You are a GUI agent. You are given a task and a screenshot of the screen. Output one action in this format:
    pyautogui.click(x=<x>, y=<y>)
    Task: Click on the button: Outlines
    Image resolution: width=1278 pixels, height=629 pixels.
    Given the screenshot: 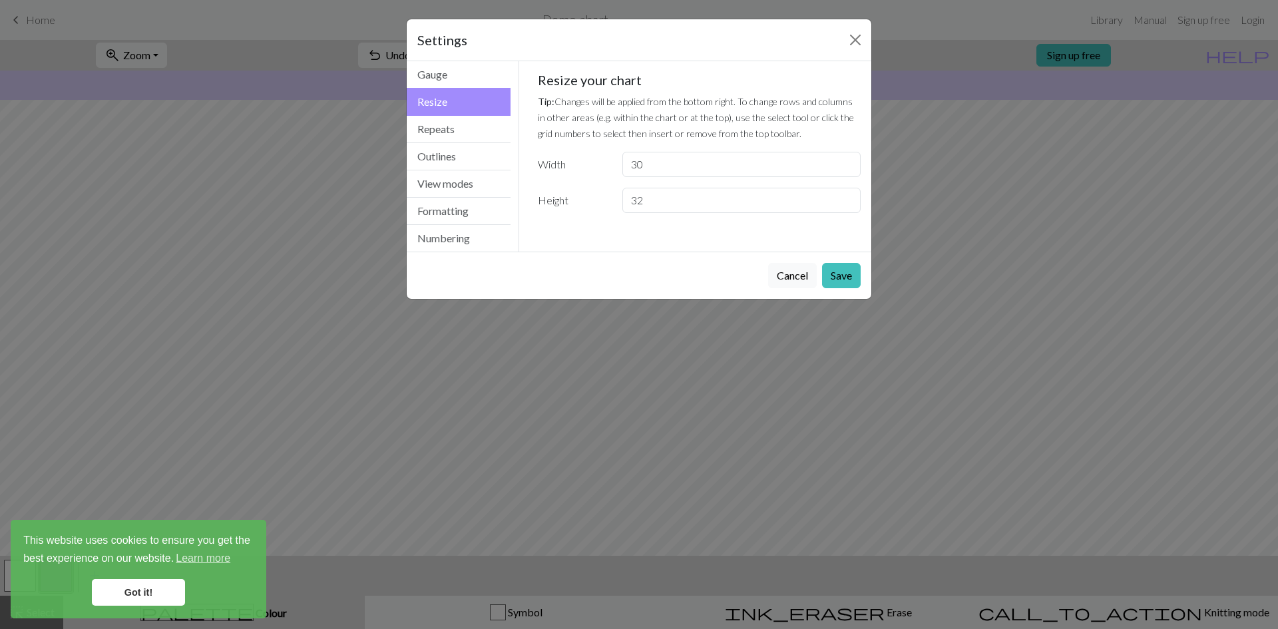 What is the action you would take?
    pyautogui.click(x=458, y=156)
    